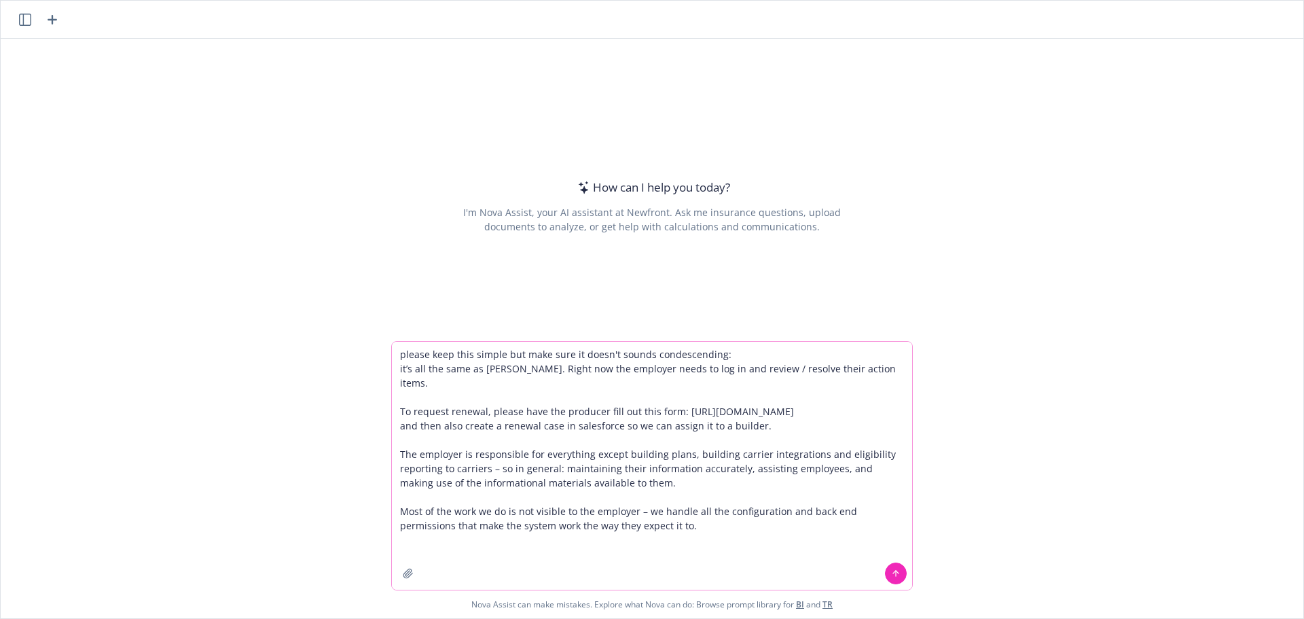 This screenshot has width=1304, height=619. I want to click on div: How can I help you today?, so click(652, 187).